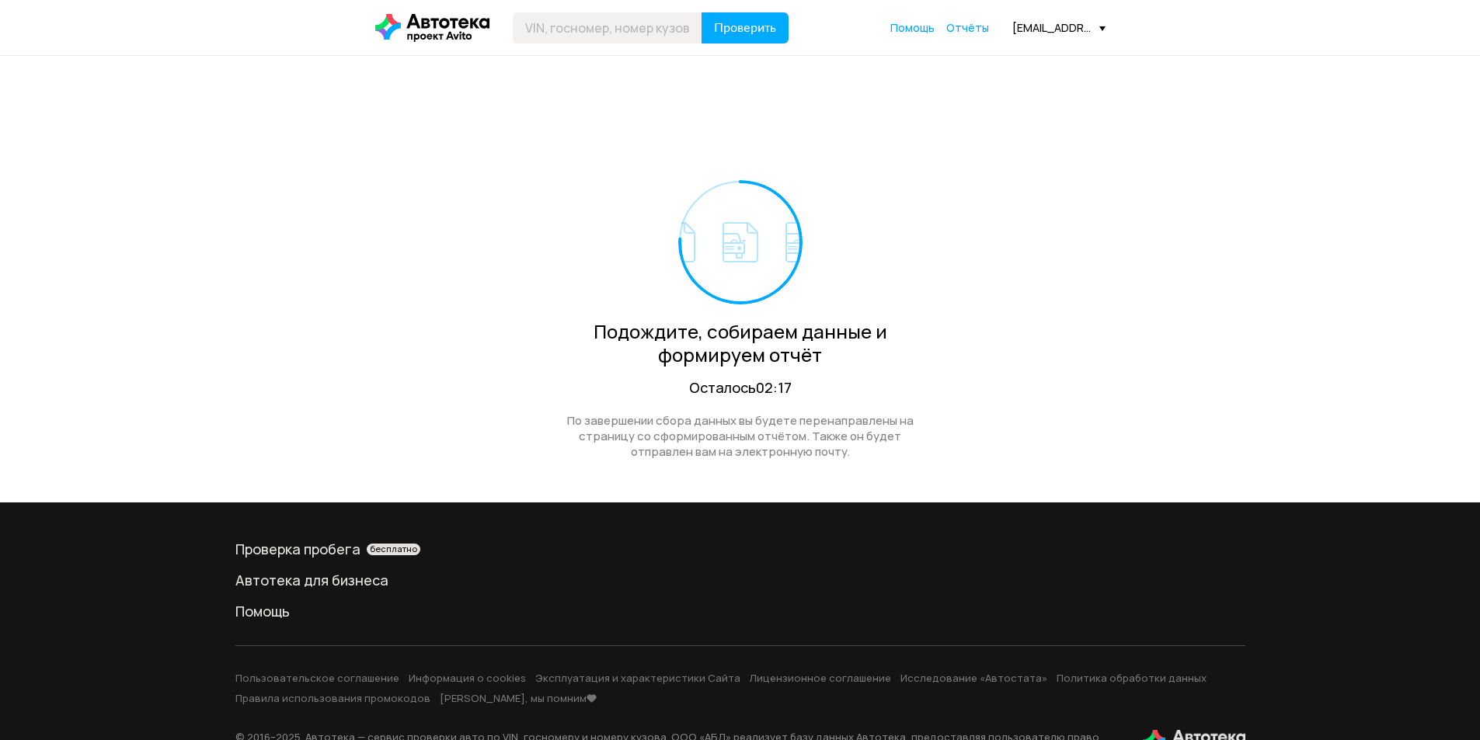 This screenshot has width=1480, height=740. What do you see at coordinates (740, 549) in the screenshot?
I see `div: Проверка пробега` at bounding box center [740, 549].